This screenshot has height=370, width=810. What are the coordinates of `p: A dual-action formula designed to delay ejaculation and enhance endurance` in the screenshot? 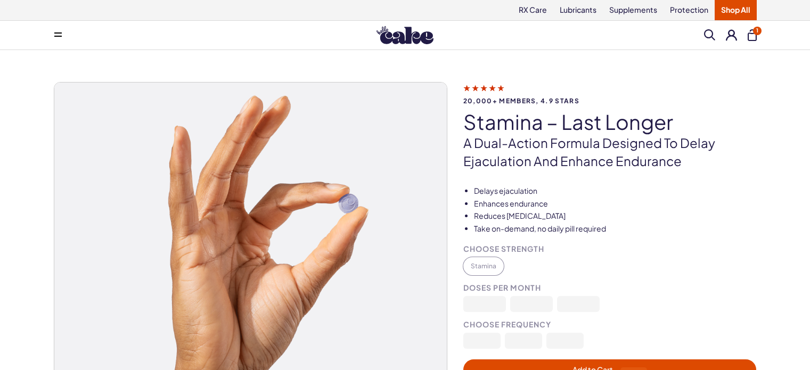 It's located at (610, 152).